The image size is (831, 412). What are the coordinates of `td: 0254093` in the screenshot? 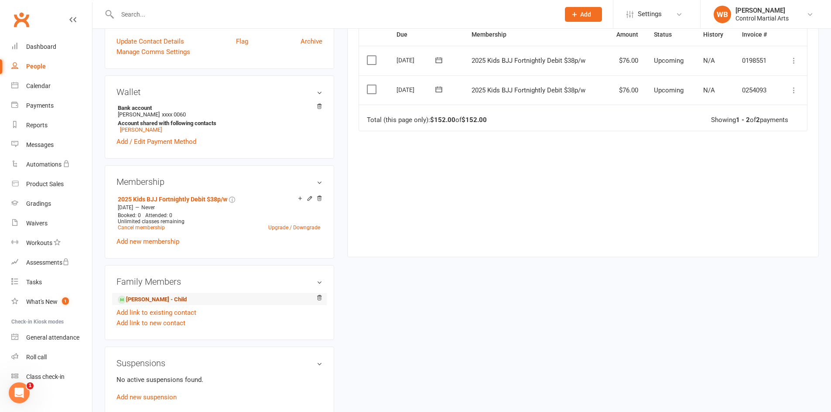 It's located at (756, 90).